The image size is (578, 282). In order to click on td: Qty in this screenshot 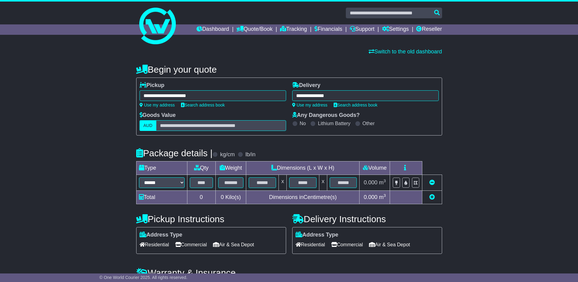, I will do `click(201, 168)`.